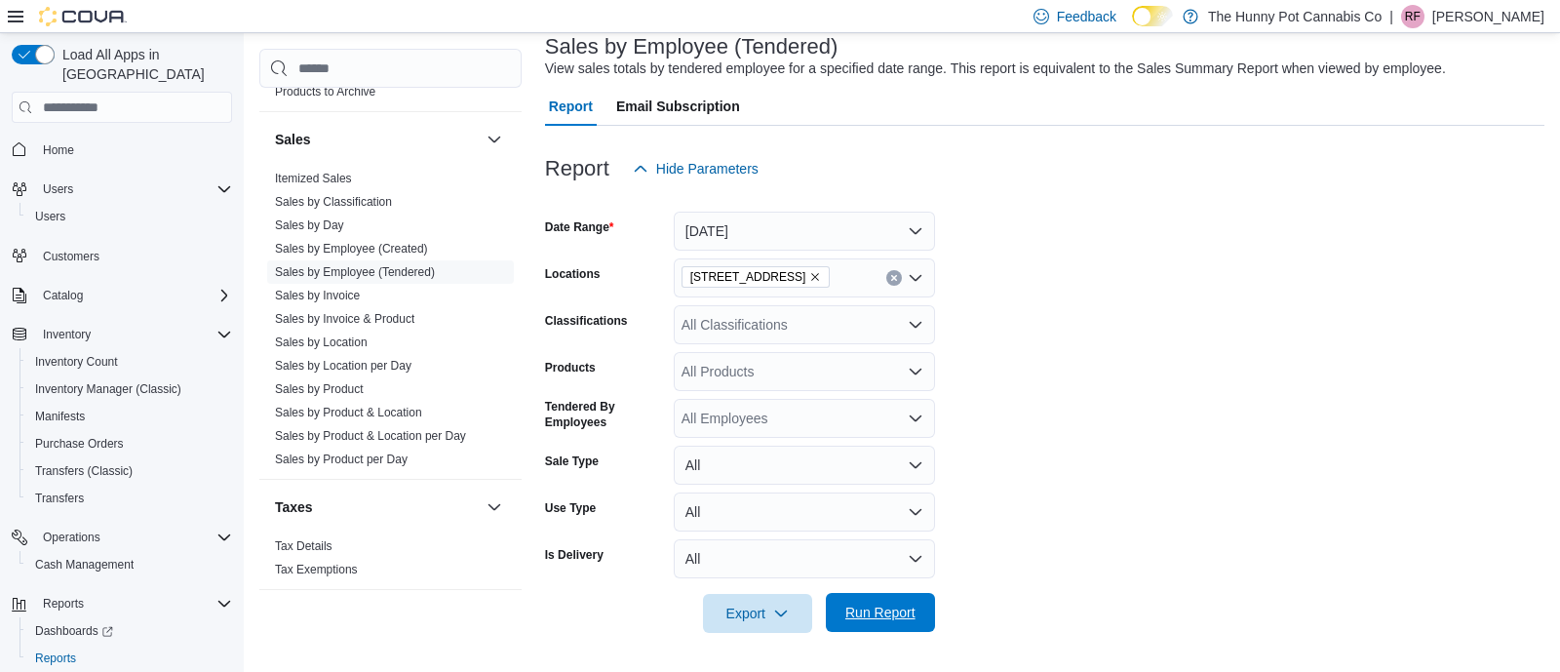  I want to click on span: Export, so click(758, 613).